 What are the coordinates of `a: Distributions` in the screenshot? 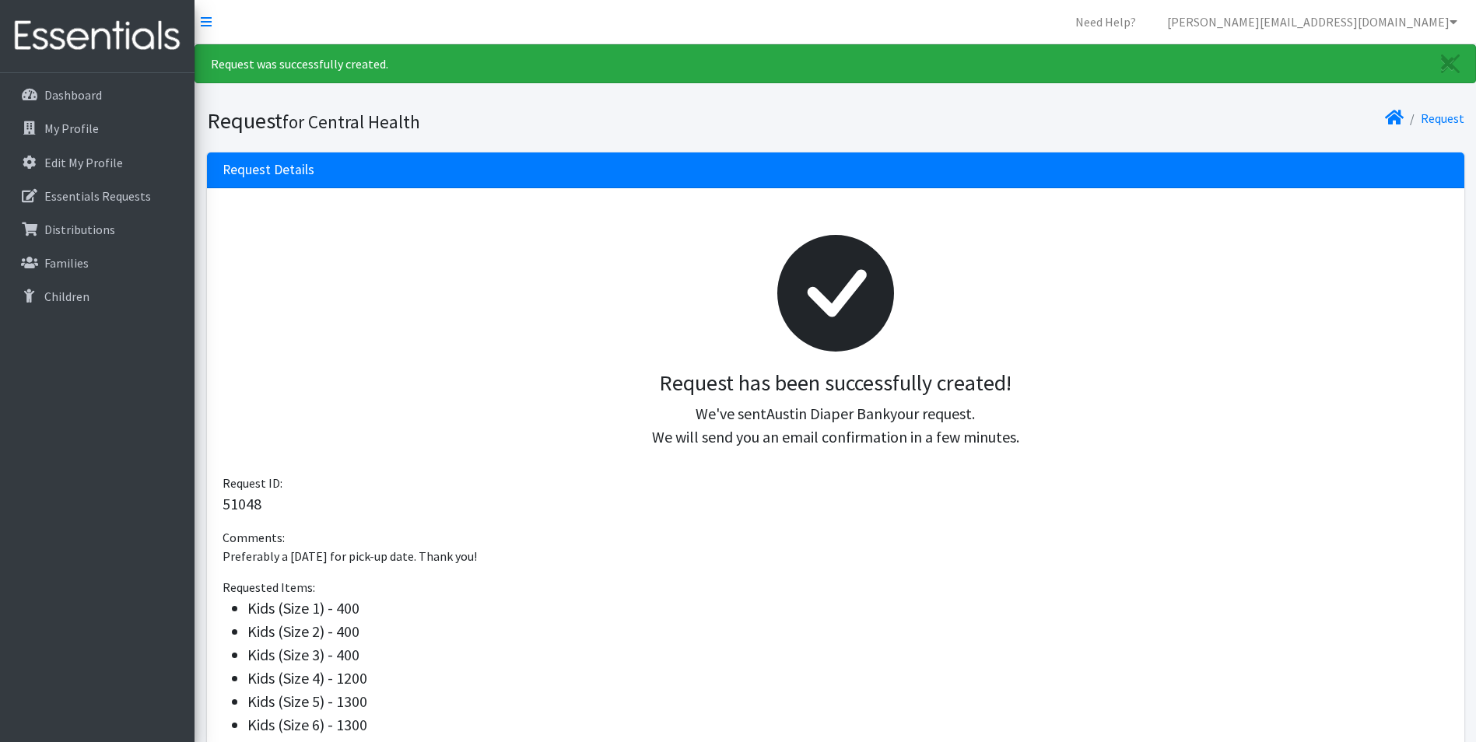 It's located at (97, 230).